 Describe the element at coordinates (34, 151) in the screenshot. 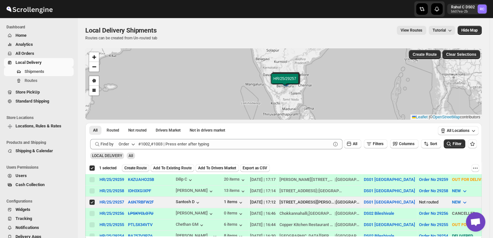

I see `span: Shipping & Calendar` at that location.